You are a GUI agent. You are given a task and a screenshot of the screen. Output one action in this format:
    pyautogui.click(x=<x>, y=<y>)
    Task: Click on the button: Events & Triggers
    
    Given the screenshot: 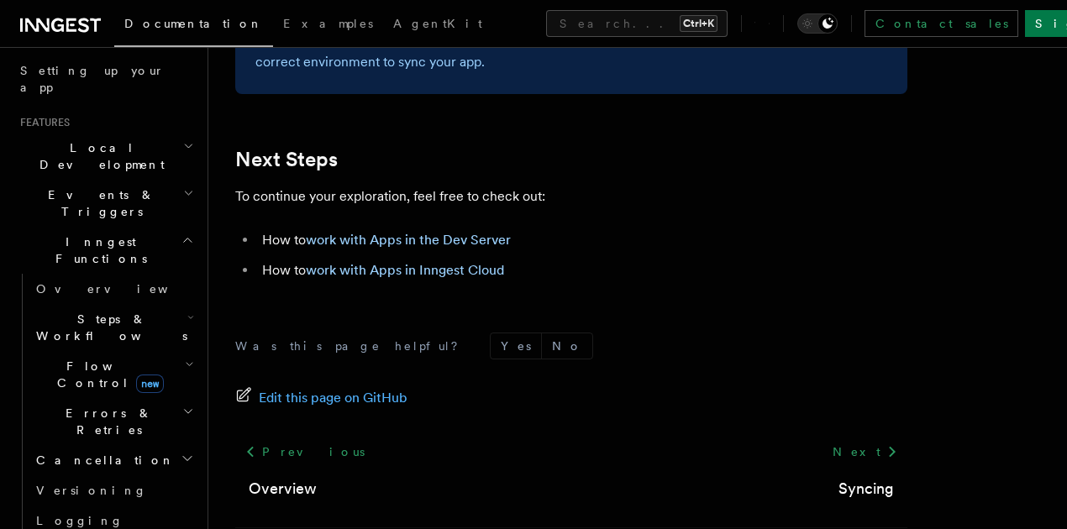 What is the action you would take?
    pyautogui.click(x=105, y=203)
    